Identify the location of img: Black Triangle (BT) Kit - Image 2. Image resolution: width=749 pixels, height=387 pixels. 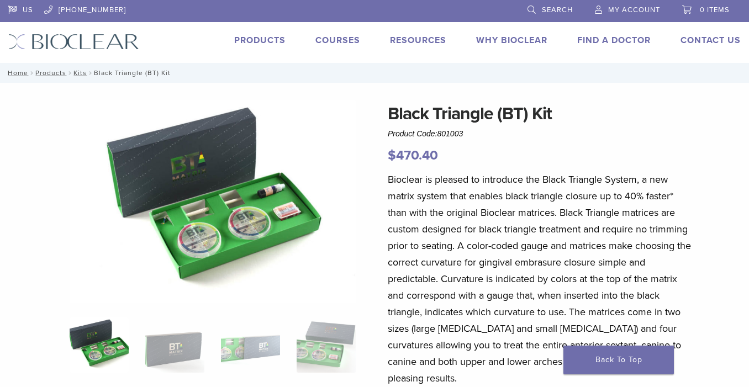
(175, 345).